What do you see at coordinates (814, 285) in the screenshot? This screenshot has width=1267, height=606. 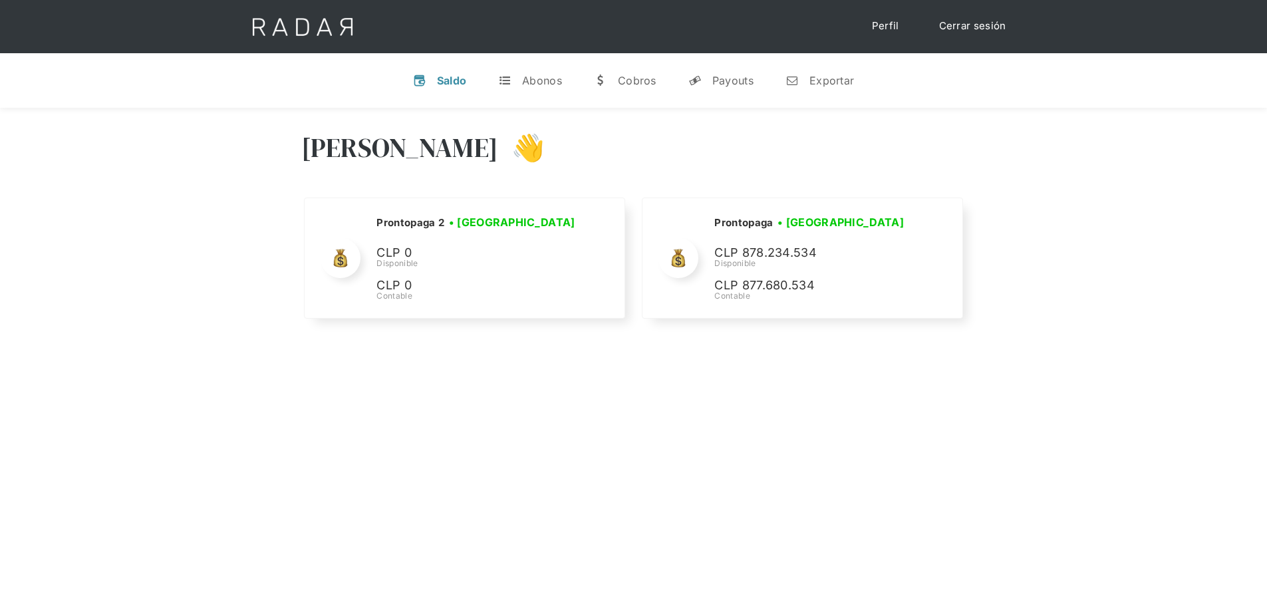 I see `p: CLP 877.680.534` at bounding box center [814, 285].